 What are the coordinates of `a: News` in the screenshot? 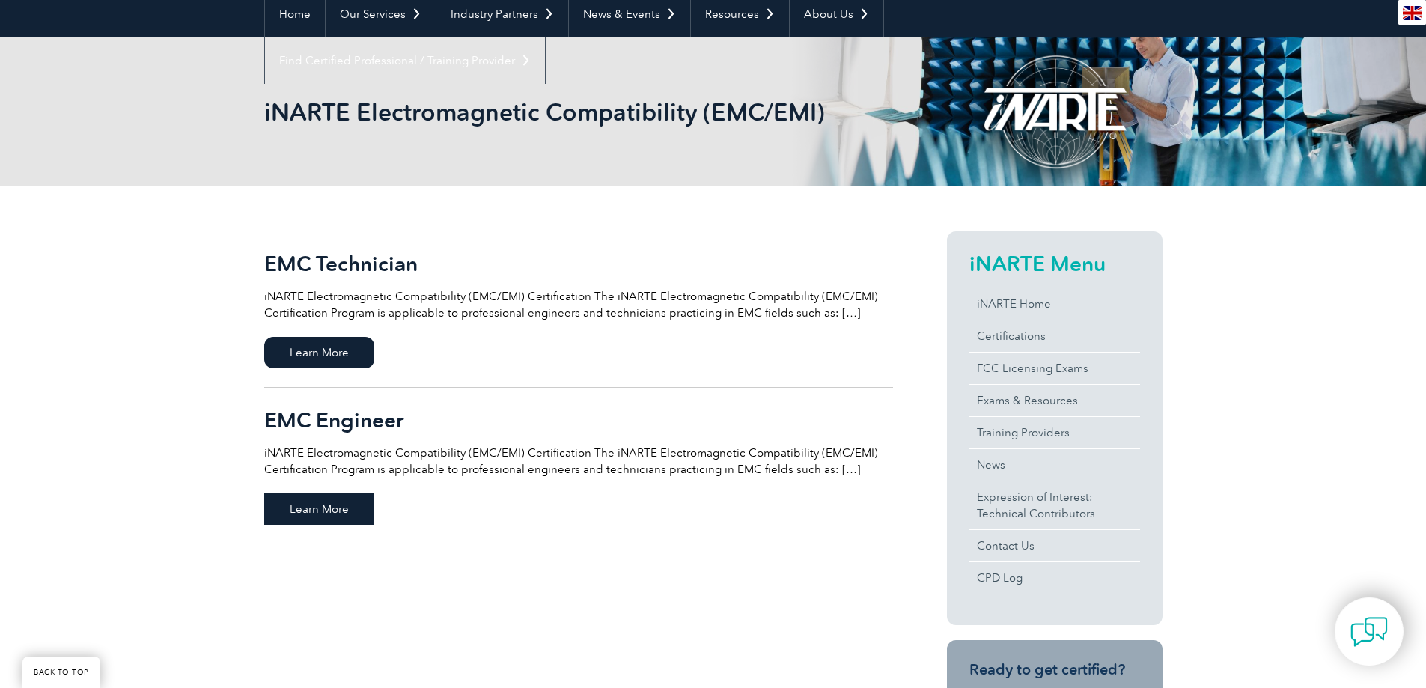 It's located at (1055, 465).